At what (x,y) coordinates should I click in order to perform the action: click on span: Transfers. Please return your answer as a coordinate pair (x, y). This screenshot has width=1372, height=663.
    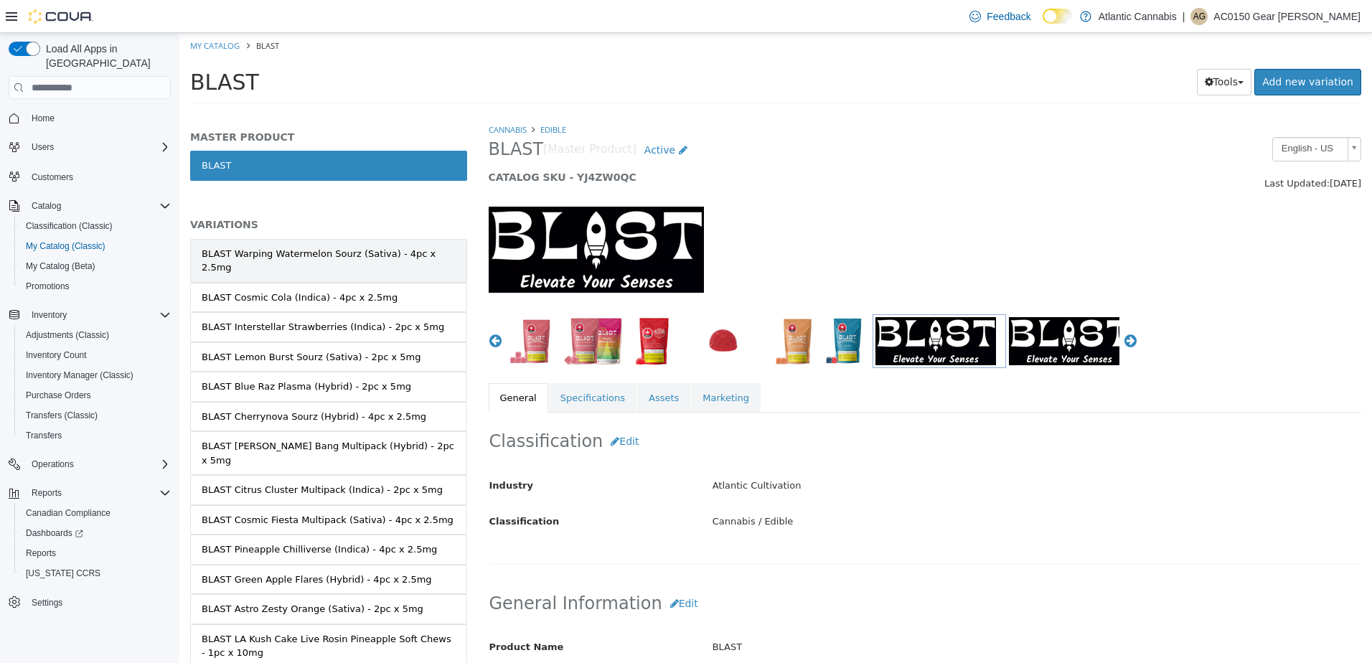
    Looking at the image, I should click on (44, 436).